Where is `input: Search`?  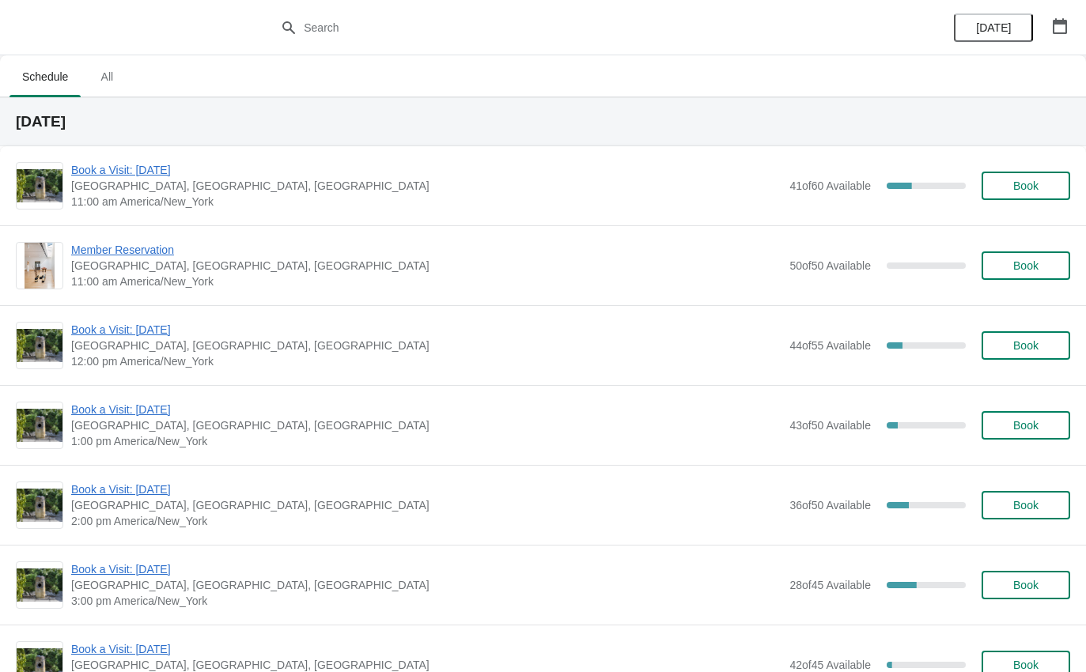
input: Search is located at coordinates (559, 28).